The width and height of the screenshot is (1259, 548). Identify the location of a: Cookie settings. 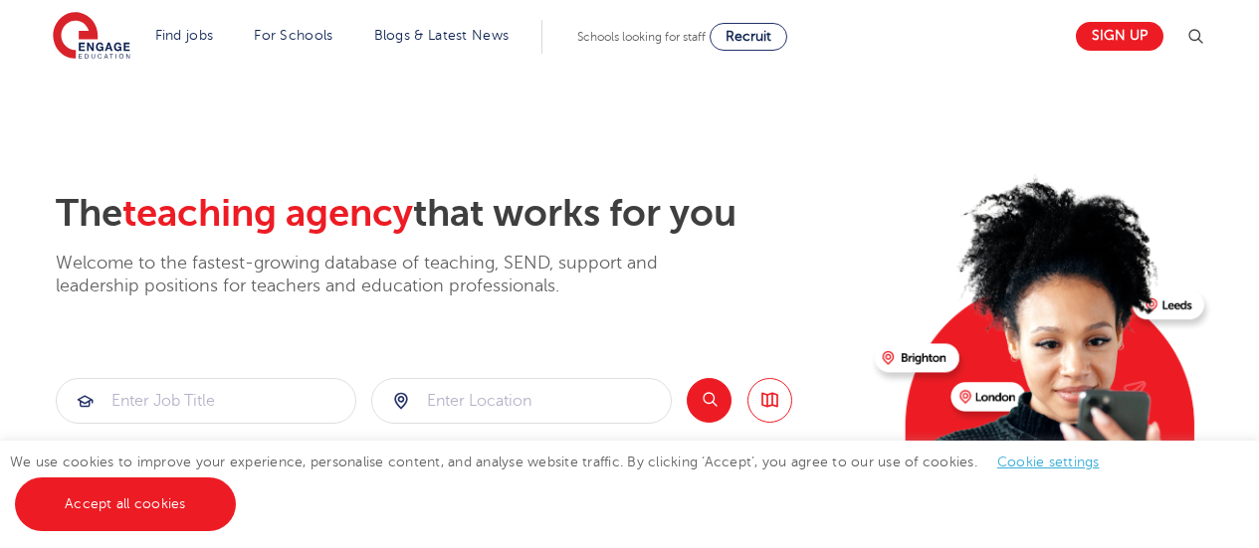
(1048, 462).